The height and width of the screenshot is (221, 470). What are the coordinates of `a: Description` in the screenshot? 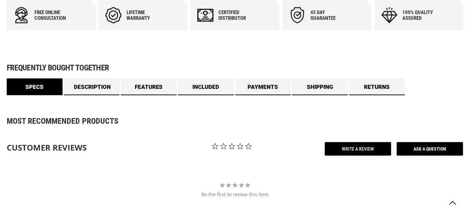 It's located at (92, 87).